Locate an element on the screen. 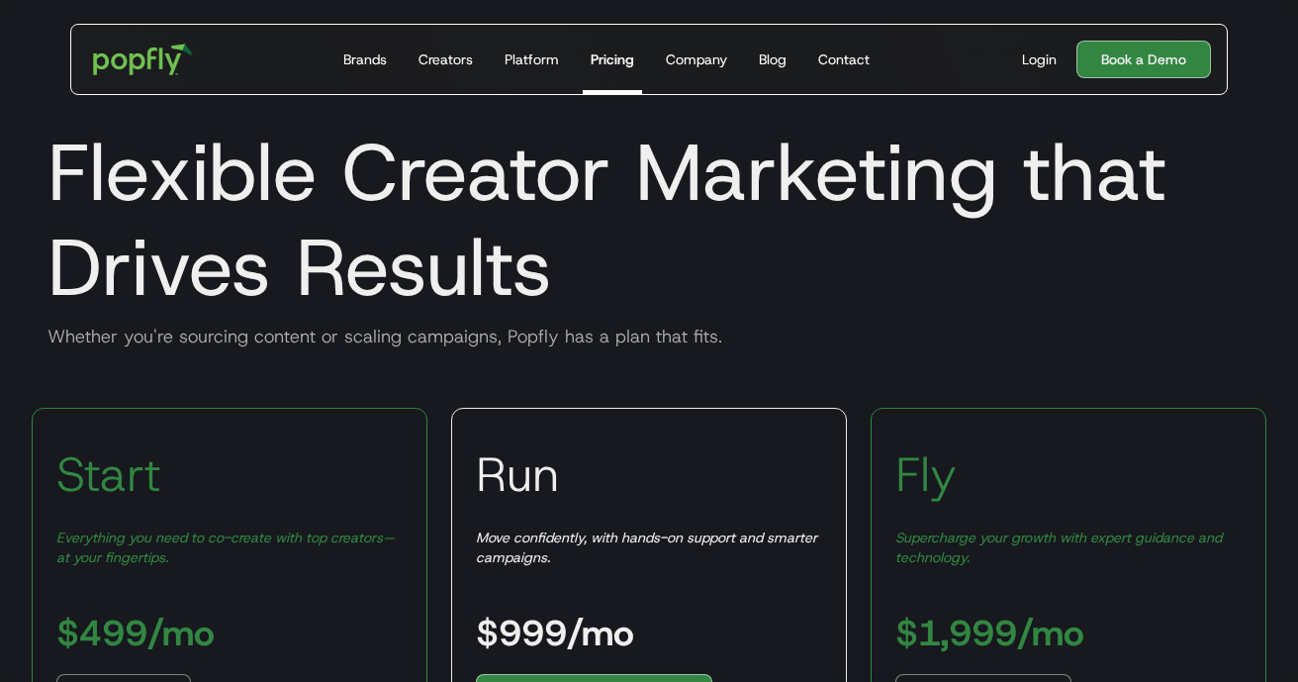 The width and height of the screenshot is (1298, 682). div: Brands is located at coordinates (365, 59).